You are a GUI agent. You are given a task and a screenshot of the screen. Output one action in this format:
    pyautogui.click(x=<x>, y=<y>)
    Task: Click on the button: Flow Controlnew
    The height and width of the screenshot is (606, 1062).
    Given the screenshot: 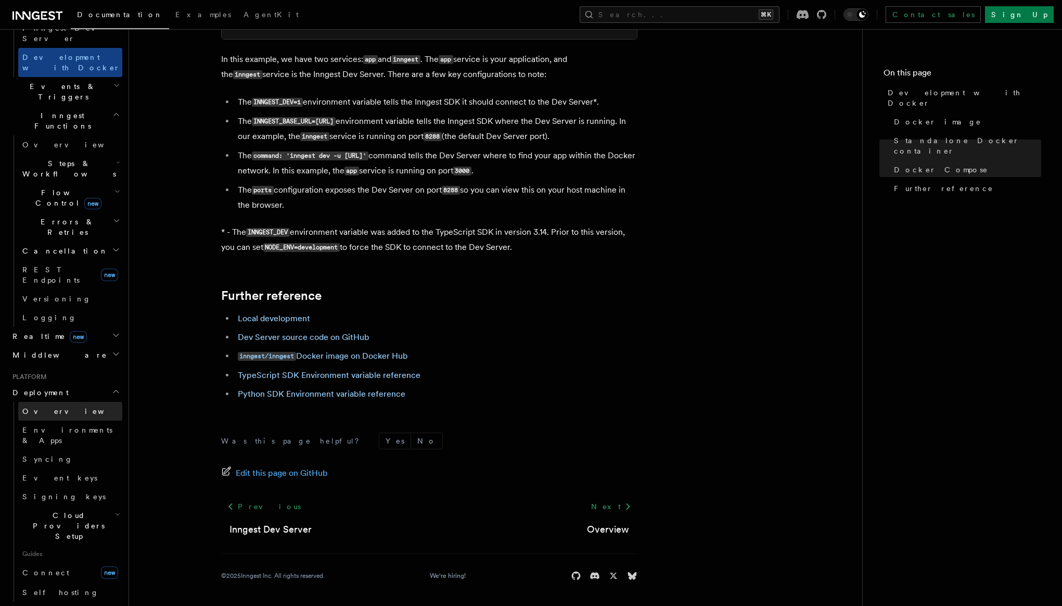 What is the action you would take?
    pyautogui.click(x=70, y=198)
    